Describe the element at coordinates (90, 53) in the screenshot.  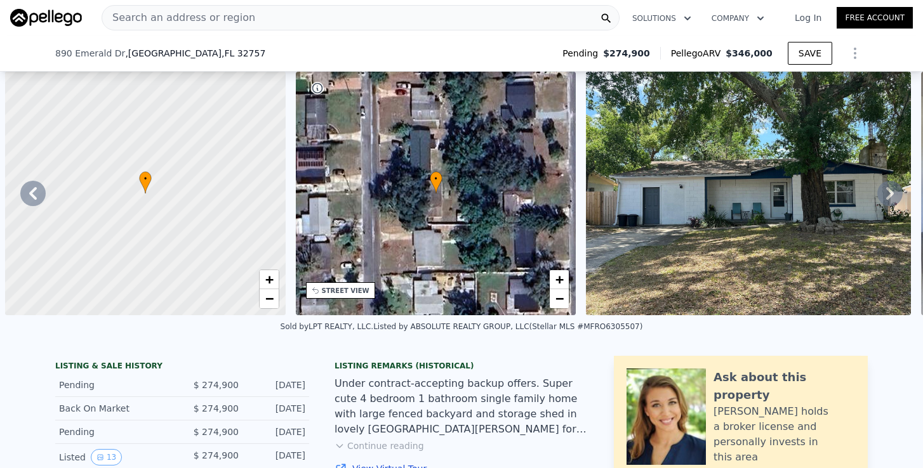
I see `span: 890 Emerald Dr` at that location.